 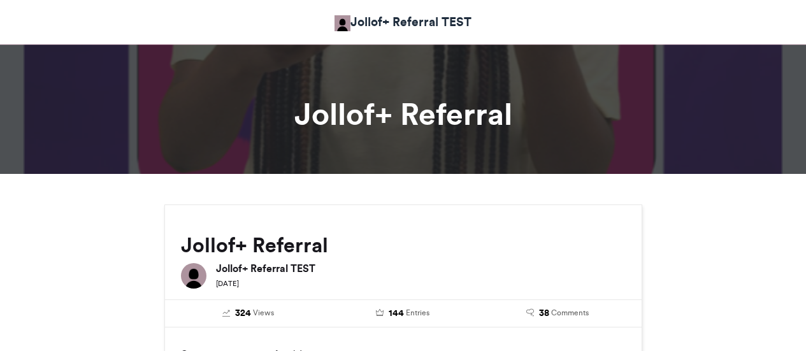 I want to click on span: 38, so click(x=544, y=314).